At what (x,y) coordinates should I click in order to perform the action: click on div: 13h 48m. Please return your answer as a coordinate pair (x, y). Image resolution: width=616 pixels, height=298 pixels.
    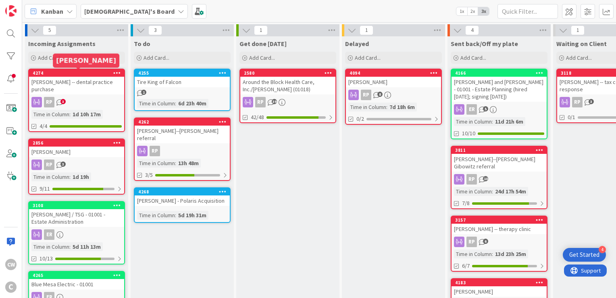
    Looking at the image, I should click on (188, 163).